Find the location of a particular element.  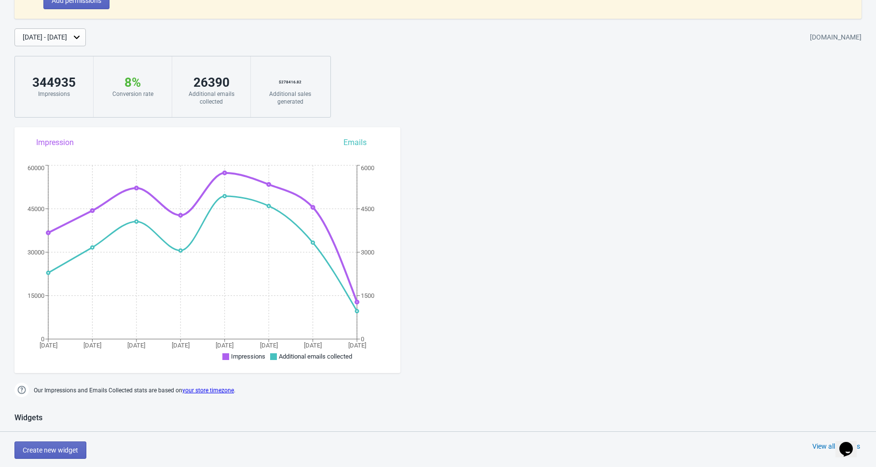

tspan: 1500 is located at coordinates (367, 296).